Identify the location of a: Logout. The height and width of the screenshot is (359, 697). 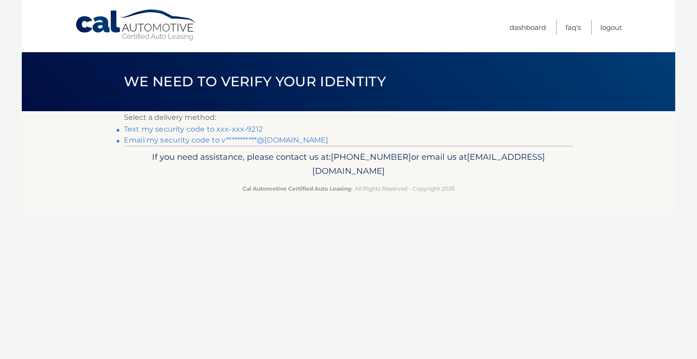
(612, 27).